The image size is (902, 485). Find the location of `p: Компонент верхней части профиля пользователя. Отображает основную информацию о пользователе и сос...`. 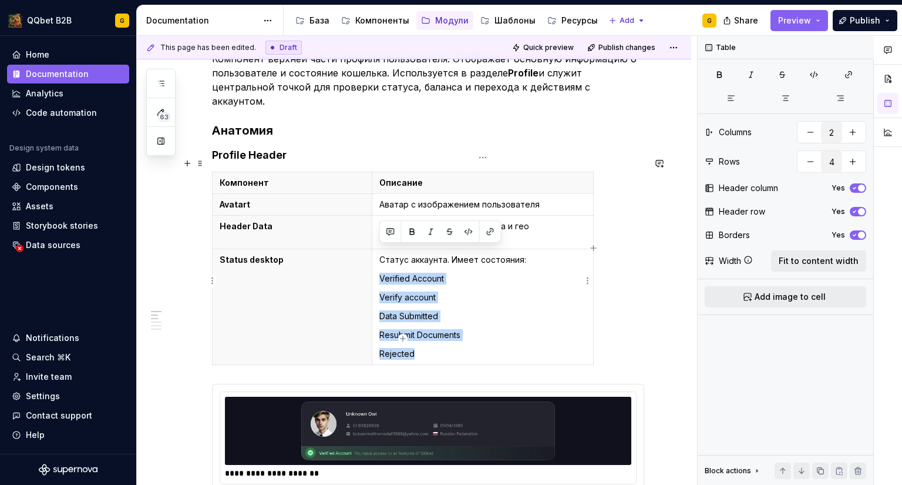

p: Компонент верхней части профиля пользователя. Отображает основную информацию о пользователе и сос... is located at coordinates (428, 80).